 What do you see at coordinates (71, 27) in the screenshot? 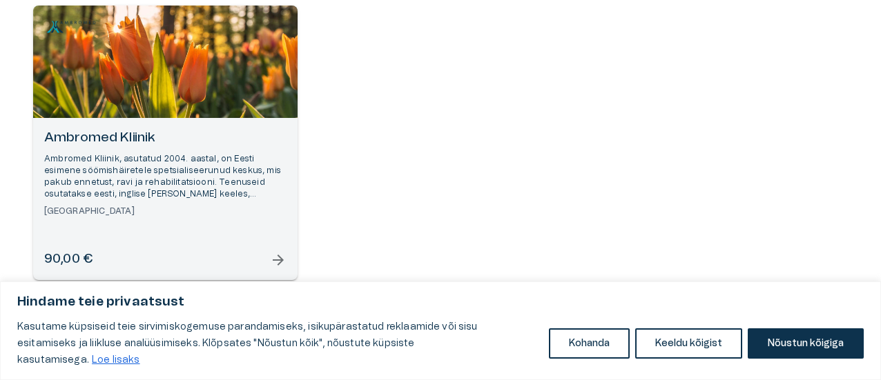
I see `img: Ambromed Kliinik logo` at bounding box center [71, 27].